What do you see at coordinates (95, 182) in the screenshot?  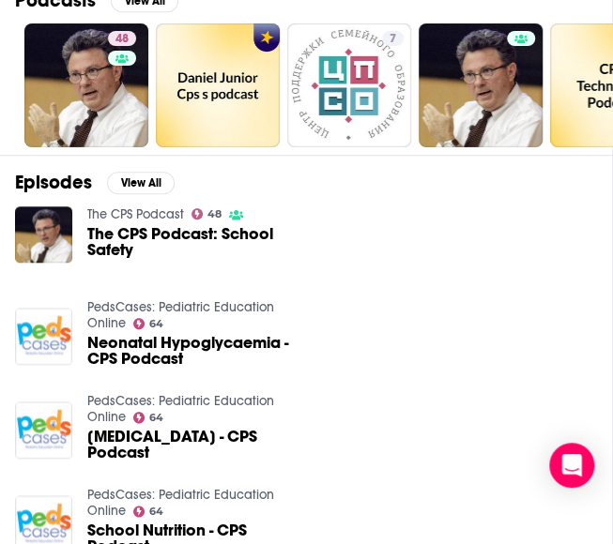 I see `a: EpisodesView All` at bounding box center [95, 182].